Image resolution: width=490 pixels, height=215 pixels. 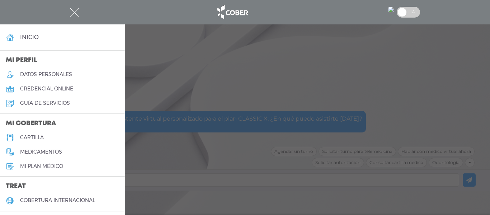 What do you see at coordinates (29, 37) in the screenshot?
I see `h4: inicio` at bounding box center [29, 37].